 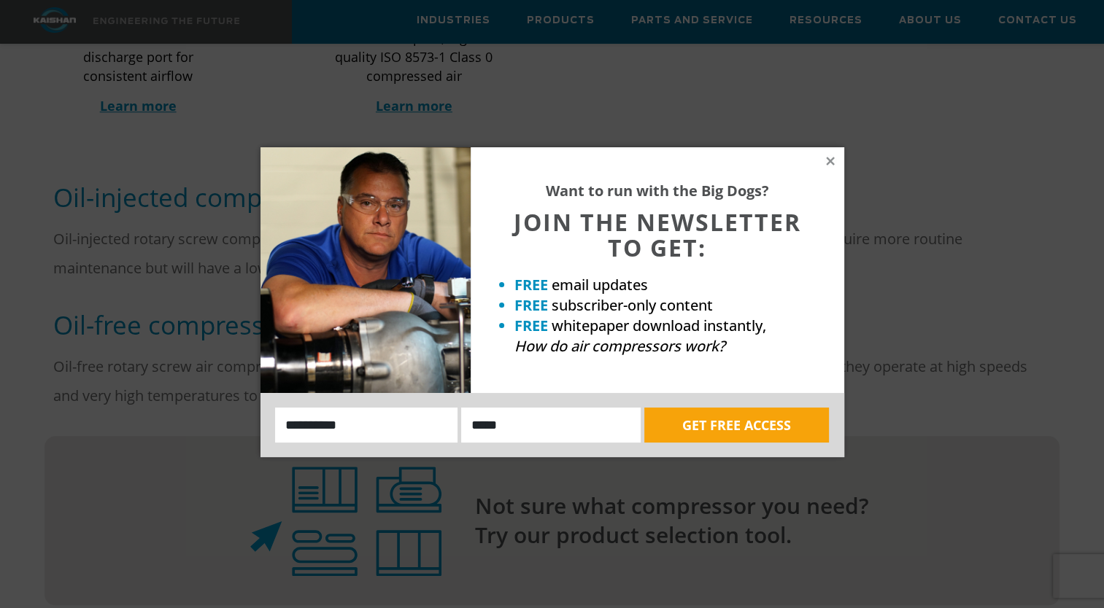 What do you see at coordinates (366, 425) in the screenshot?
I see `input: Name:` at bounding box center [366, 425].